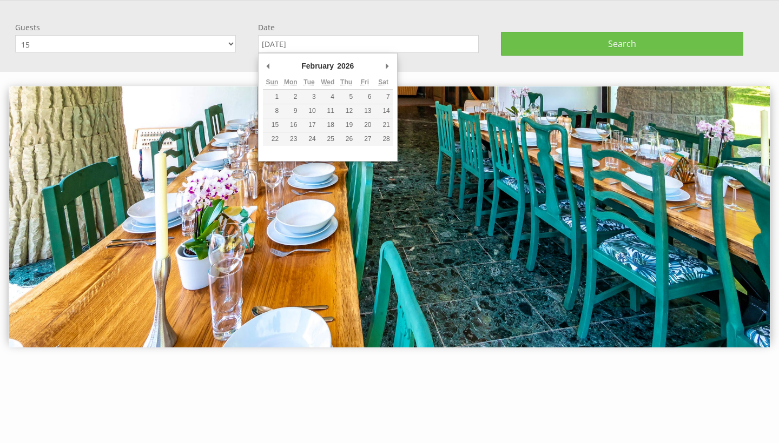 Image resolution: width=779 pixels, height=443 pixels. Describe the element at coordinates (328, 97) in the screenshot. I see `button: 4` at that location.